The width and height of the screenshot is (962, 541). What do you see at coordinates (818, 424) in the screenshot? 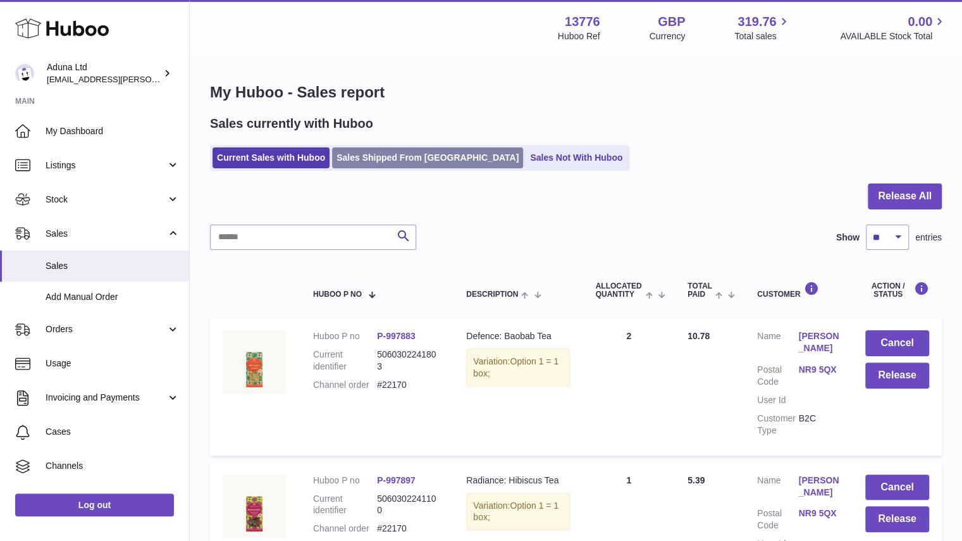
I see `dd: B2C` at bounding box center [818, 424].